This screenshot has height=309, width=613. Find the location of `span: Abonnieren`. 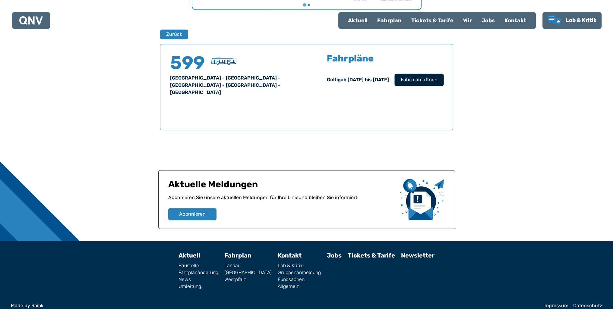

span: Abonnieren is located at coordinates (192, 214).